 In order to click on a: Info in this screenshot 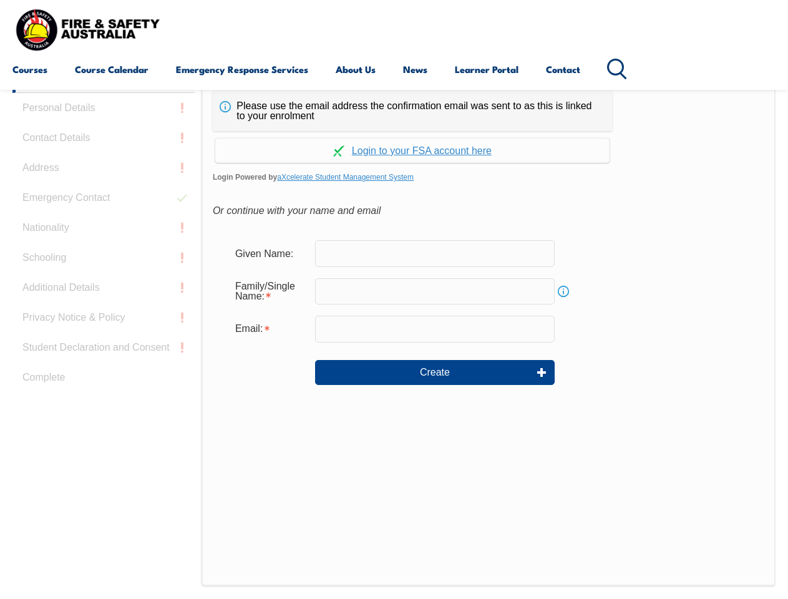, I will do `click(563, 291)`.